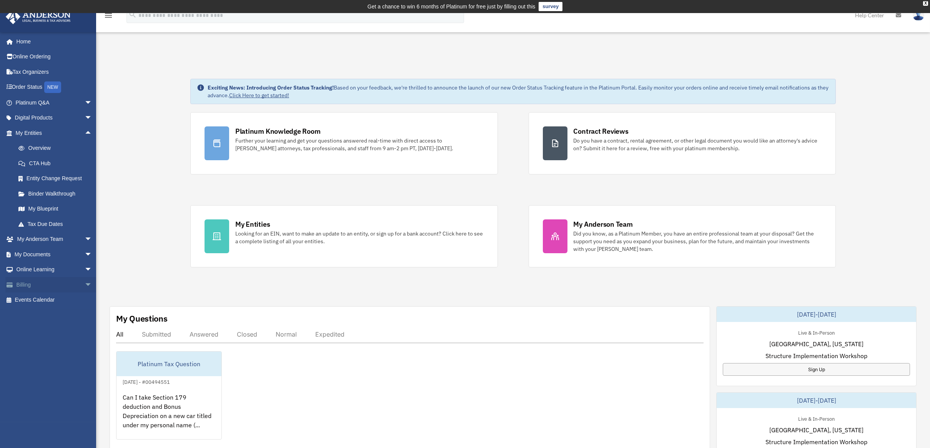 The image size is (930, 448). I want to click on div: Submitted, so click(157, 335).